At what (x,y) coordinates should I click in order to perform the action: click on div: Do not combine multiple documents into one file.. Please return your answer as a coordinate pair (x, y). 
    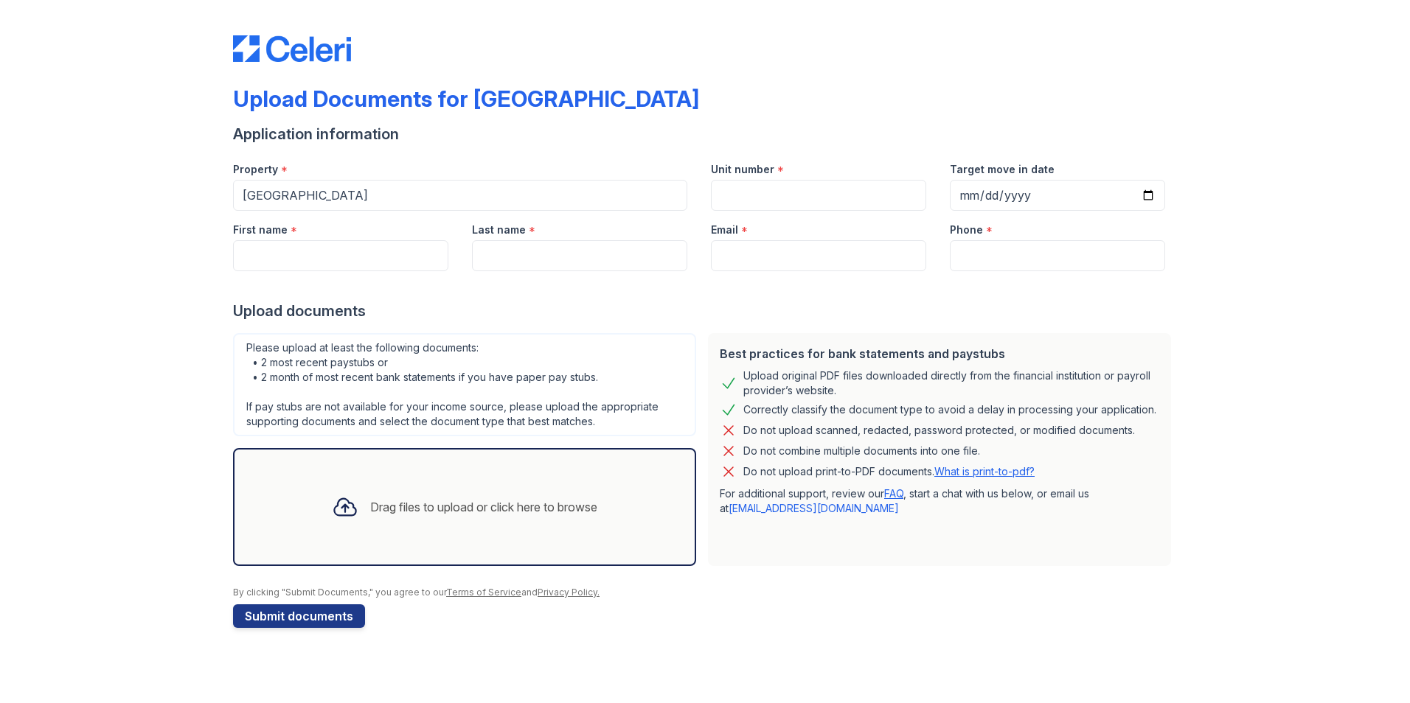
    Looking at the image, I should click on (861, 451).